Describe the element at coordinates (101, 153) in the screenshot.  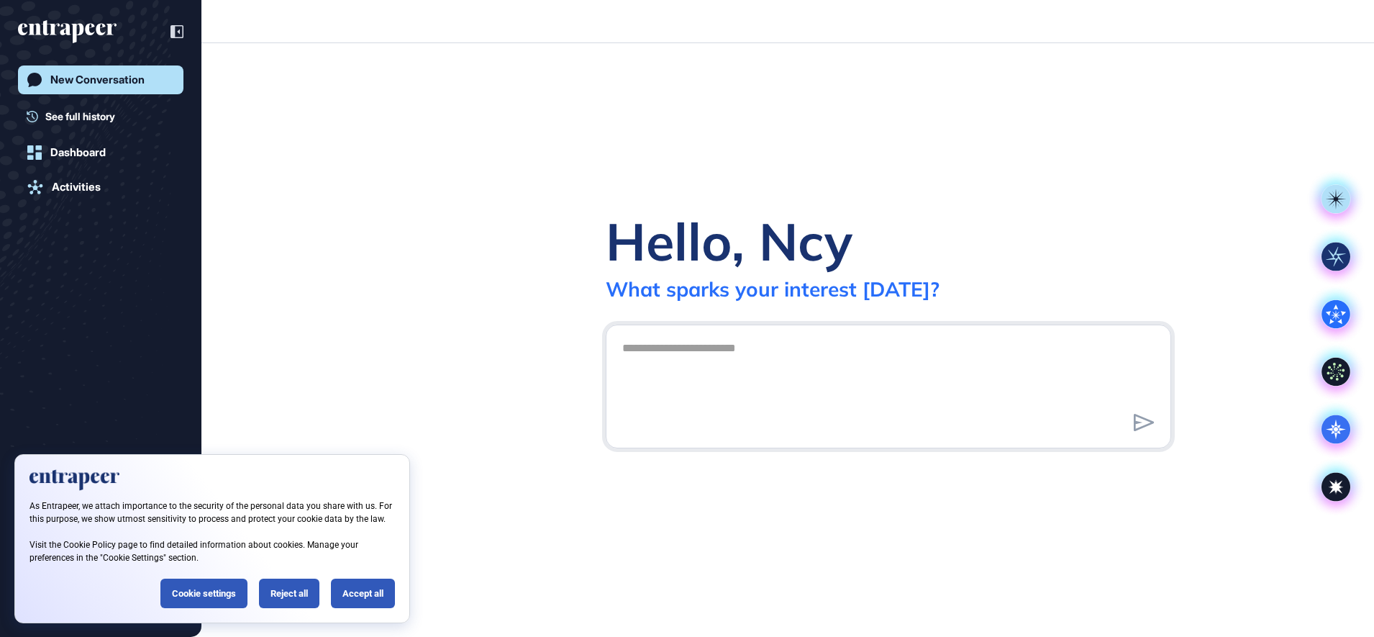
I see `a: Dashboard` at that location.